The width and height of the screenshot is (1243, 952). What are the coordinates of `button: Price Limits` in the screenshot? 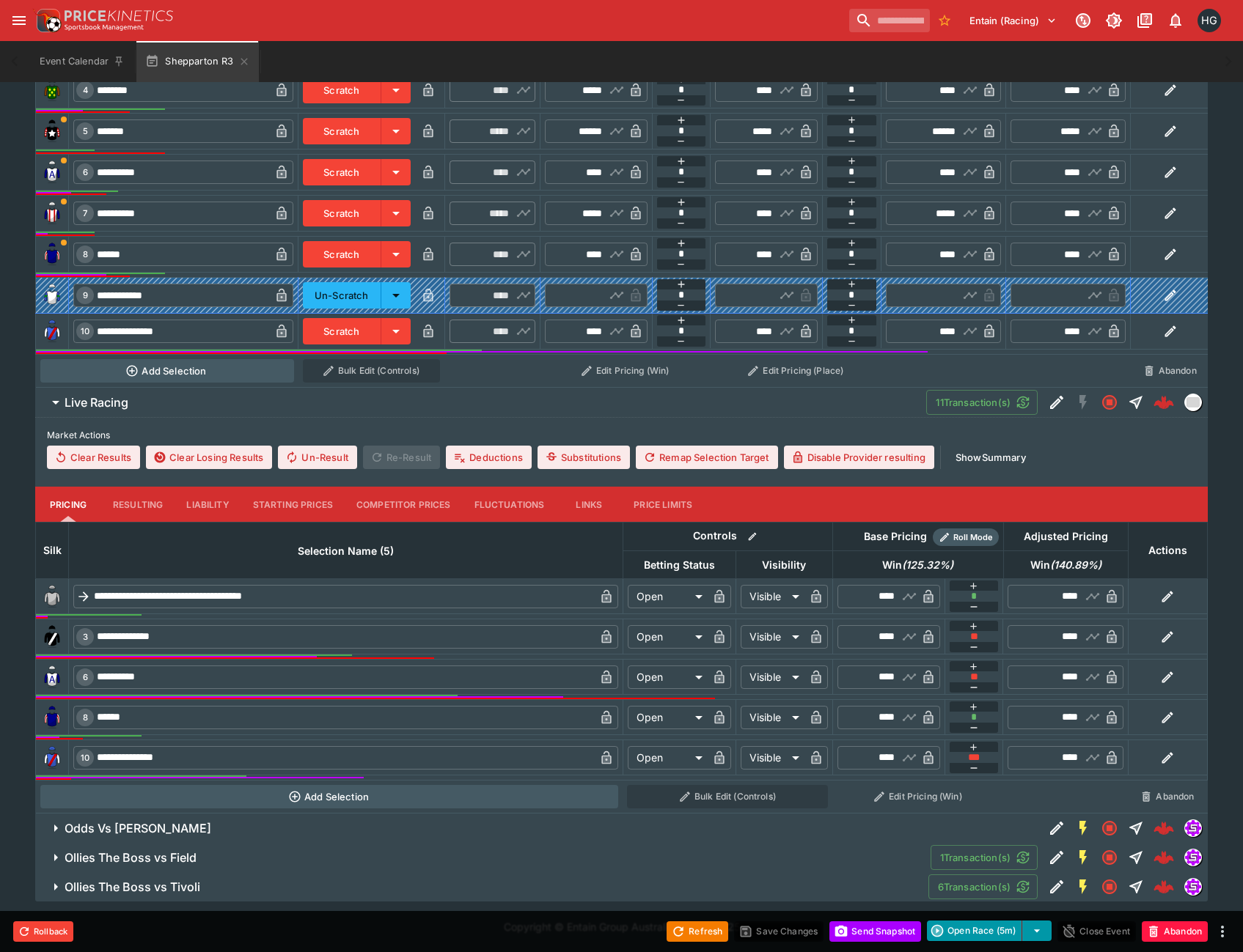 It's located at (663, 504).